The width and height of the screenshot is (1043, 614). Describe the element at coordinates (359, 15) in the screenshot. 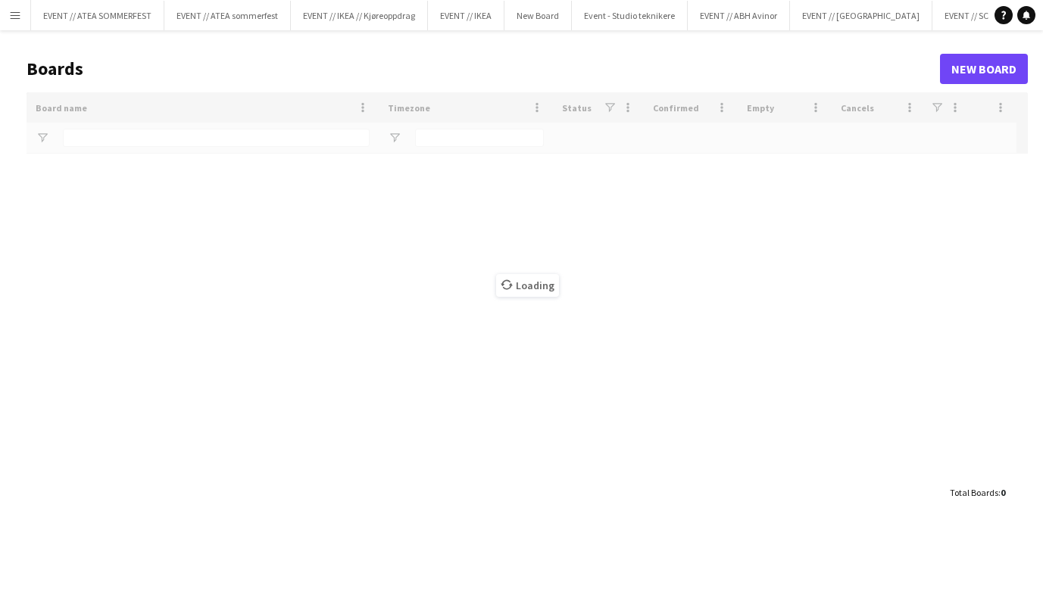

I see `button: EVENT // IKEA // Kjøreoppdrag` at that location.